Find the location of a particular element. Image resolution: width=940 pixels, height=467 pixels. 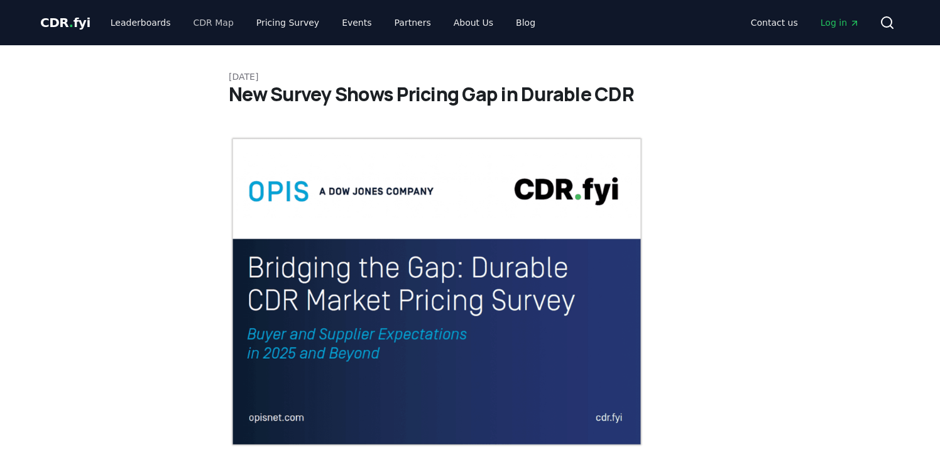

img: blog post image is located at coordinates (437, 291).